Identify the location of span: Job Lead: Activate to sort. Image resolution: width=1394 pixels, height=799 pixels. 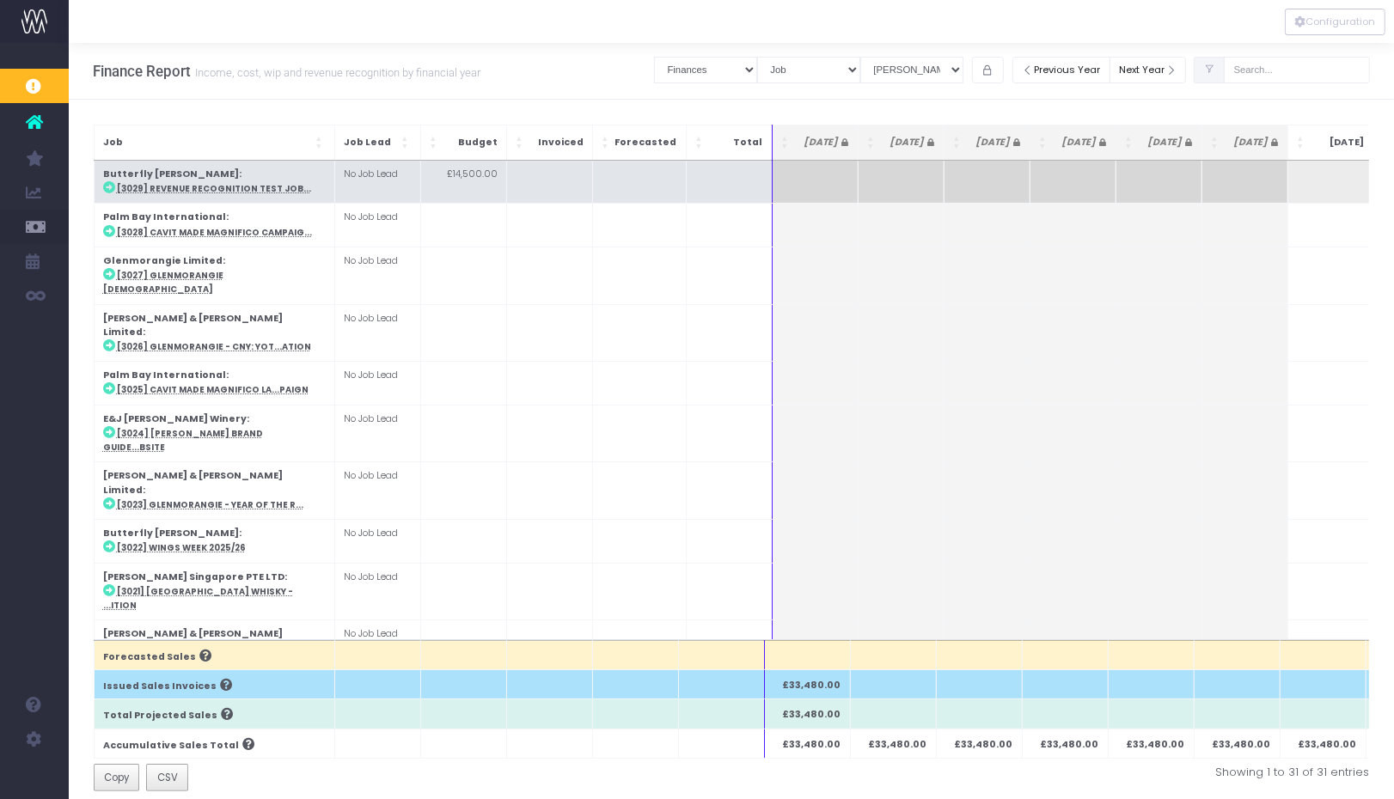
(407, 143).